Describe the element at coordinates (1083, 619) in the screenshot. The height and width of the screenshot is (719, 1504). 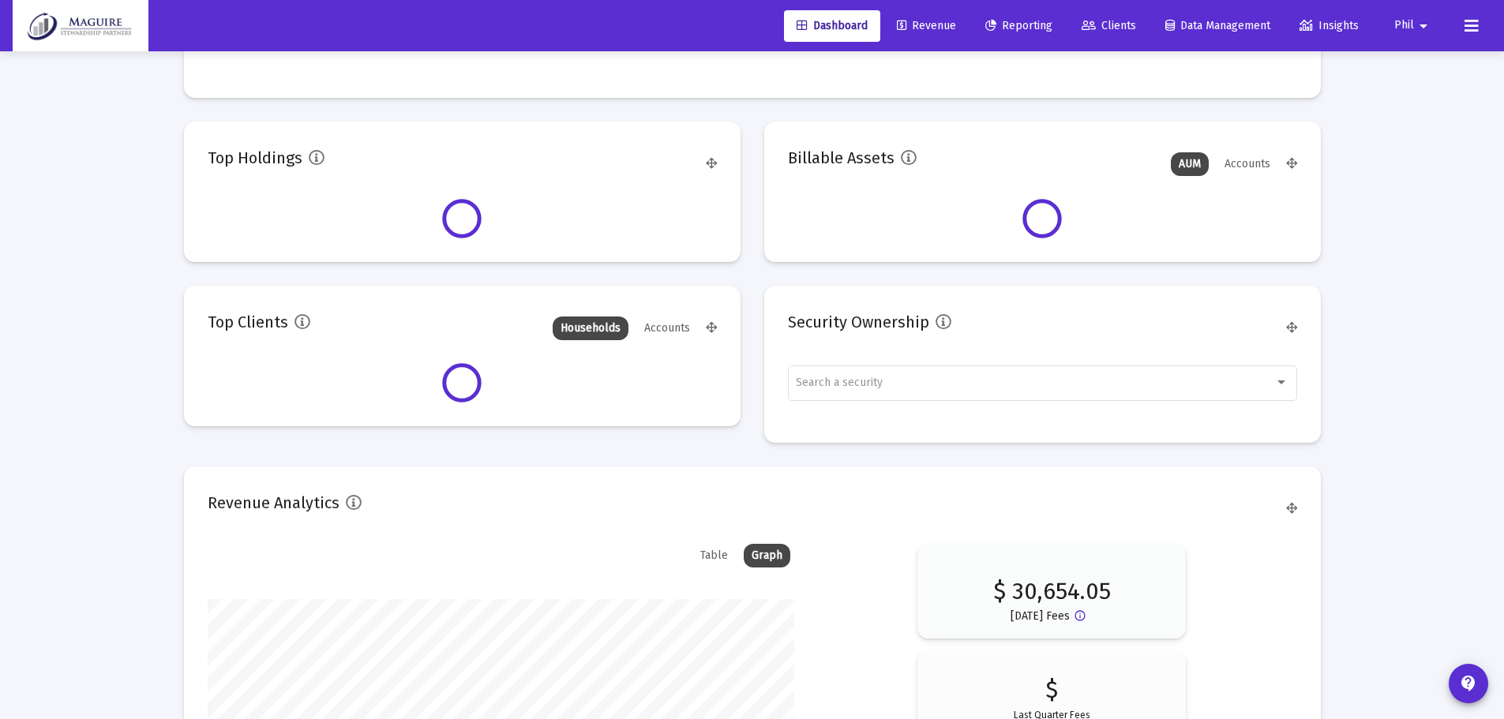
I see `mat-icon: Button that displays a tooltip when focused or hovered over` at that location.